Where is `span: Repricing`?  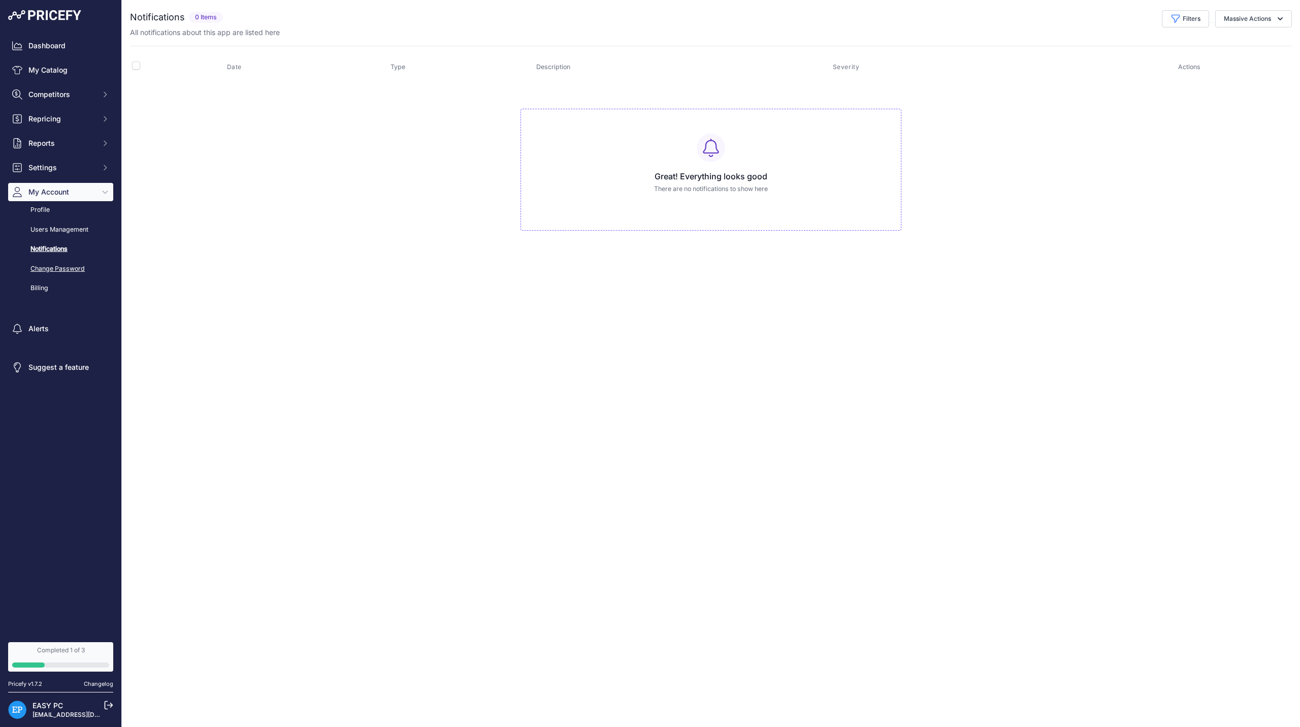
span: Repricing is located at coordinates (61, 119).